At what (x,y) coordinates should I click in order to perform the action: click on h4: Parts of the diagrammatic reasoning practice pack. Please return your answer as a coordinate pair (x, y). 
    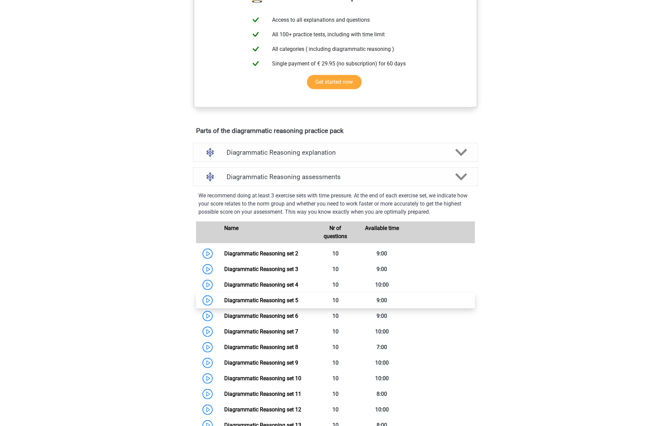
    Looking at the image, I should click on (336, 131).